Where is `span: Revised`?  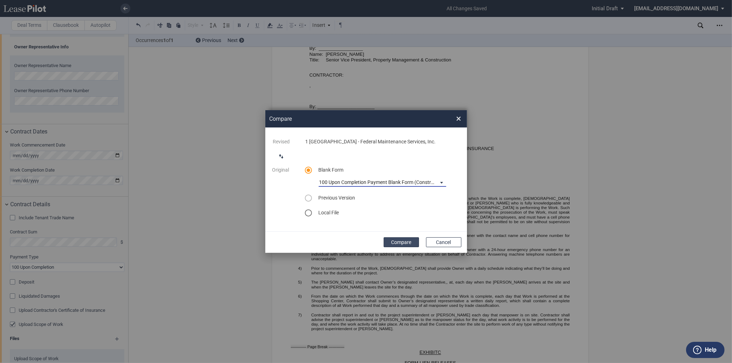 span: Revised is located at coordinates (282, 142).